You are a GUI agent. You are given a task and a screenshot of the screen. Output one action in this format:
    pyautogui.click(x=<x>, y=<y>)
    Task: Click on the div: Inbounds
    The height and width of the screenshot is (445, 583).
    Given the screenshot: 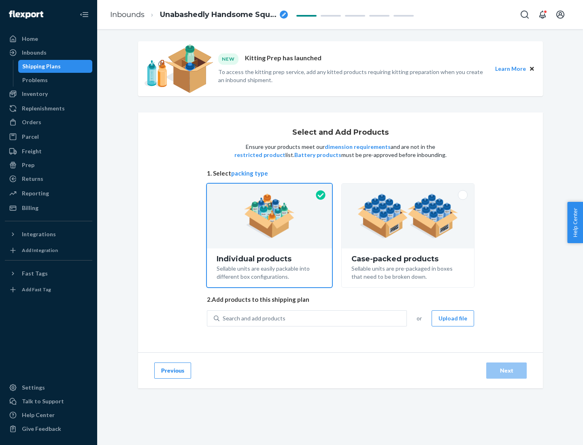 What is the action you would take?
    pyautogui.click(x=34, y=53)
    